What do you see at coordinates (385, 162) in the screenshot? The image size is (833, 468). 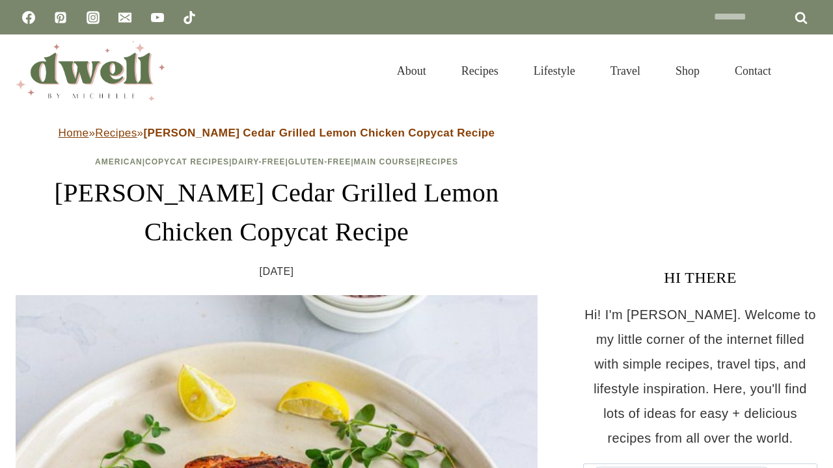 I see `a: Main Course` at bounding box center [385, 162].